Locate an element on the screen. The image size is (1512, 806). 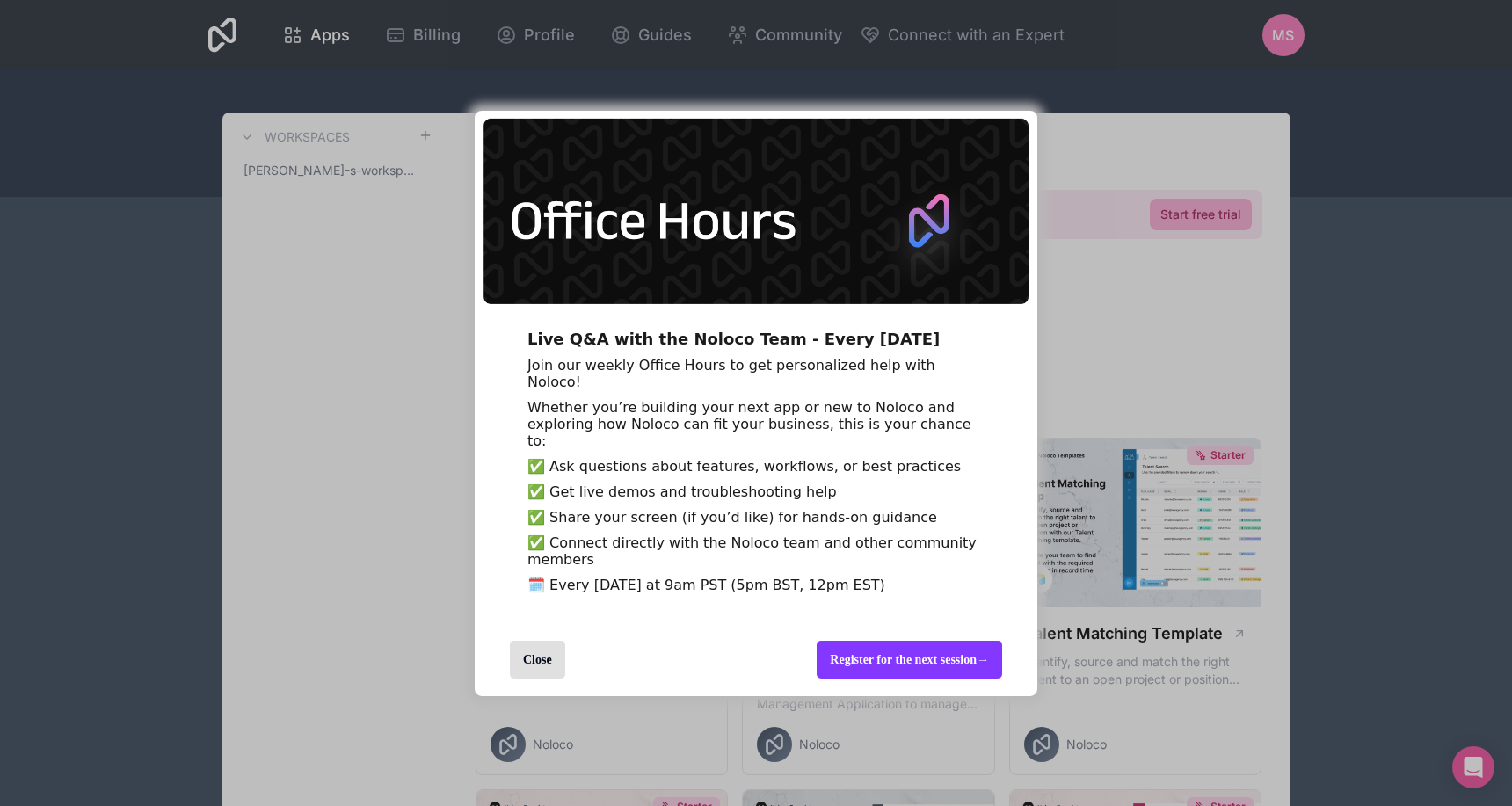
span: ✅ Ask questions about features, workflows, or best practices is located at coordinates (744, 466).